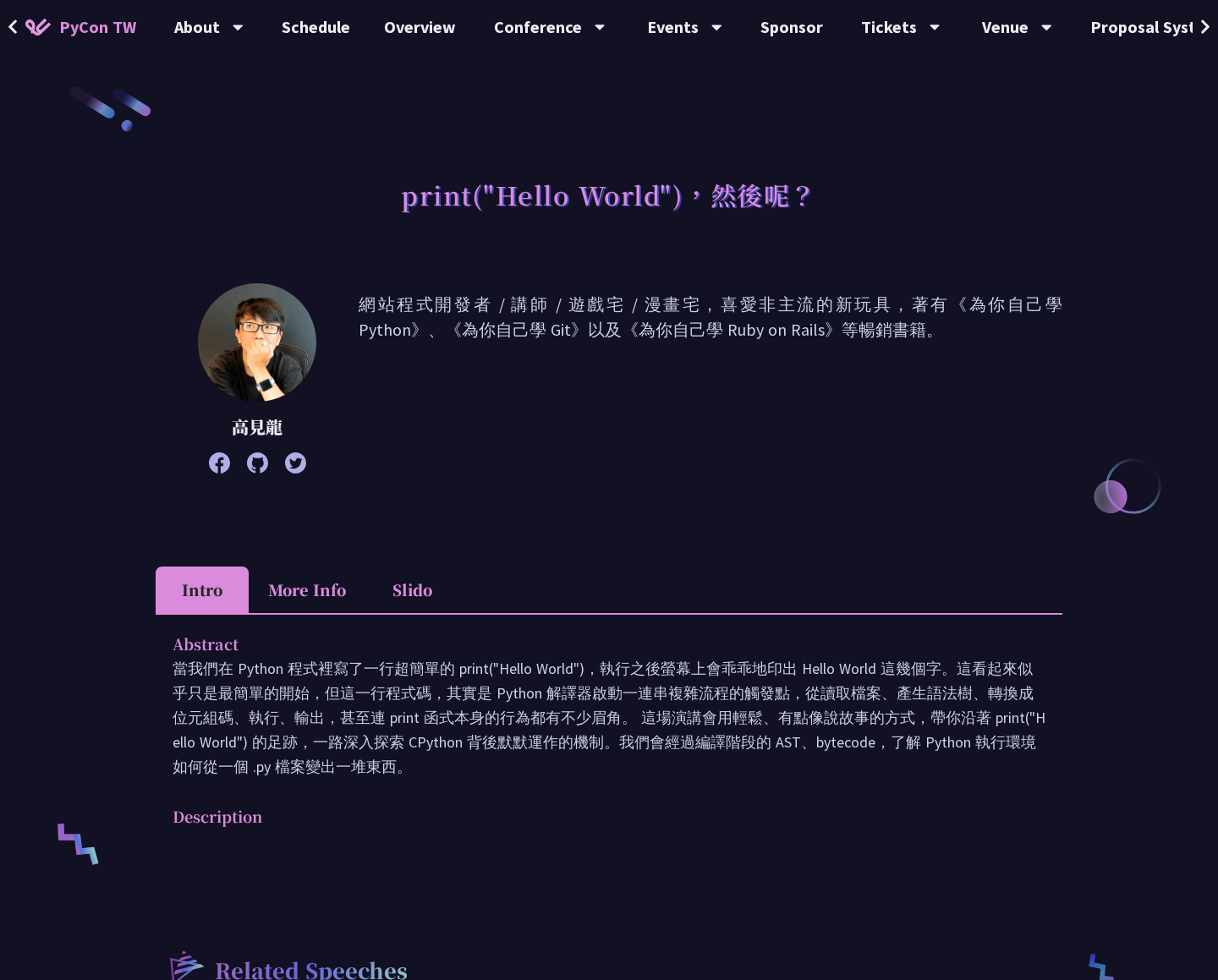 This screenshot has width=1218, height=980. Describe the element at coordinates (711, 378) in the screenshot. I see `p: 網站程式開發者 / 講師 / 遊戲宅 / 漫畫宅，喜愛非主流的新玩具，著有《為你自己學 Python》、《為你自己學 Git》以及《為你自己學 Ruby on Rails》等暢銷書籍。` at that location.